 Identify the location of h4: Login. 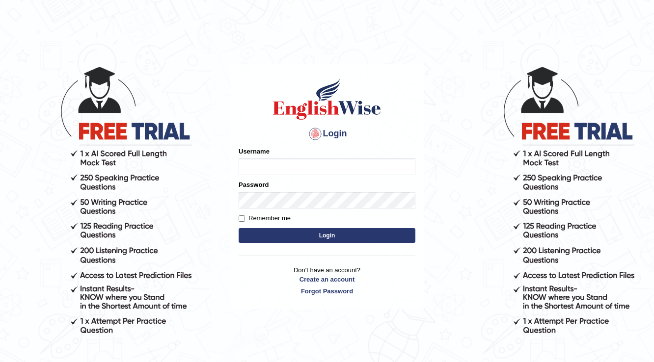
(327, 134).